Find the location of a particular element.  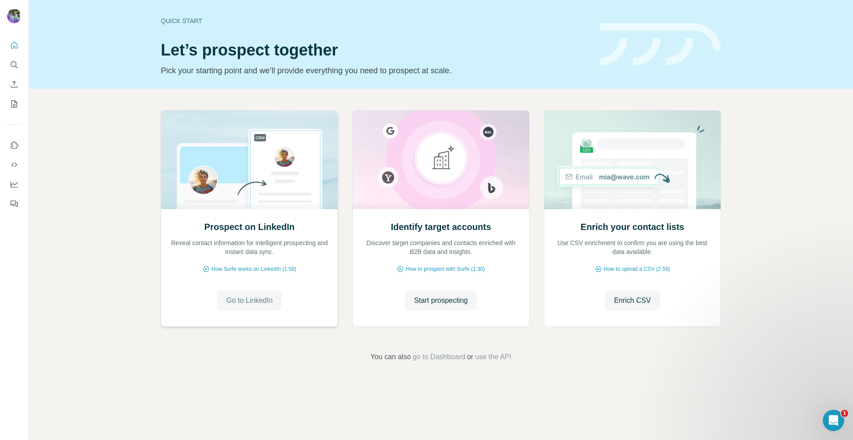

h2: Prospect on LinkedIn is located at coordinates (249, 227).